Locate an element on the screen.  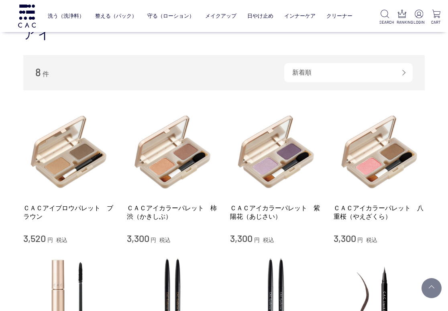
span: 件 is located at coordinates (46, 74).